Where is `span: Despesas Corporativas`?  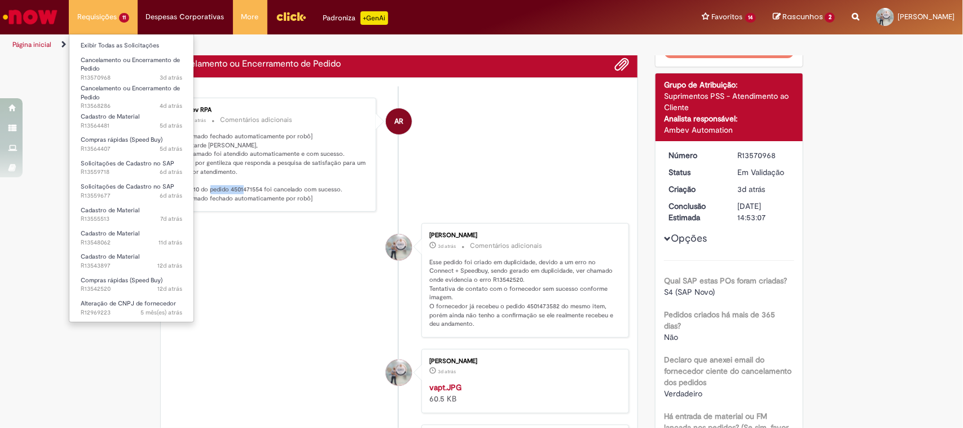 span: Despesas Corporativas is located at coordinates (185, 17).